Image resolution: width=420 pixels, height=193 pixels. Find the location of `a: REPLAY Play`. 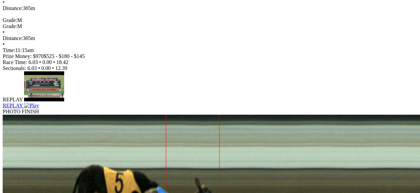

a: REPLAY Play is located at coordinates (210, 103).